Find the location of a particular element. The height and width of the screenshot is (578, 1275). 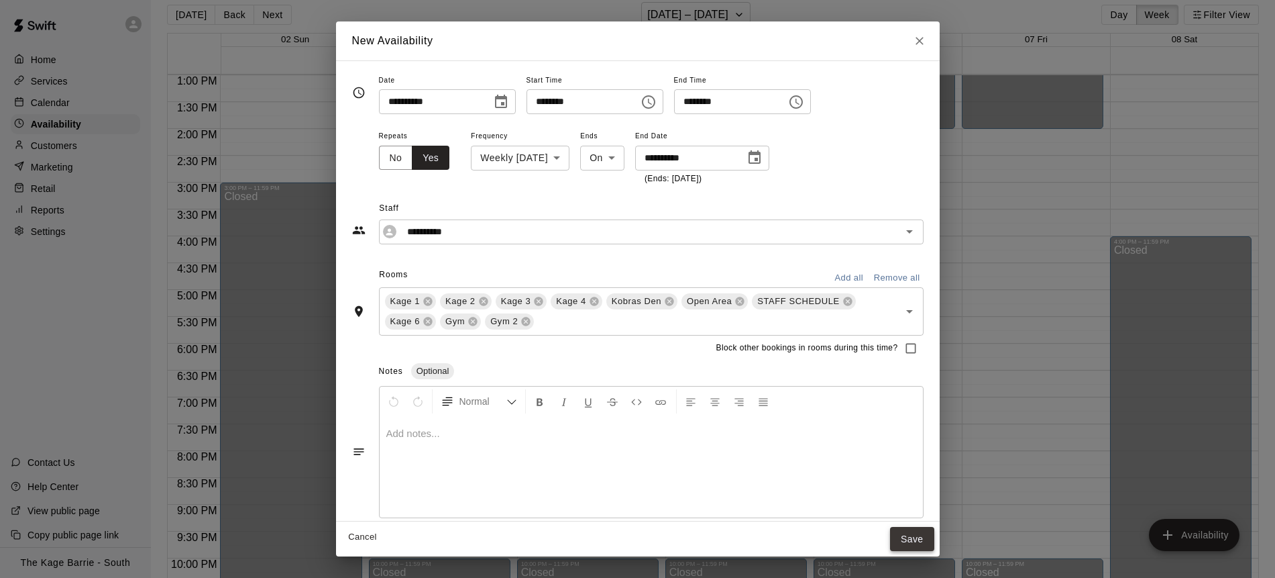

span: Notes is located at coordinates (391, 371).